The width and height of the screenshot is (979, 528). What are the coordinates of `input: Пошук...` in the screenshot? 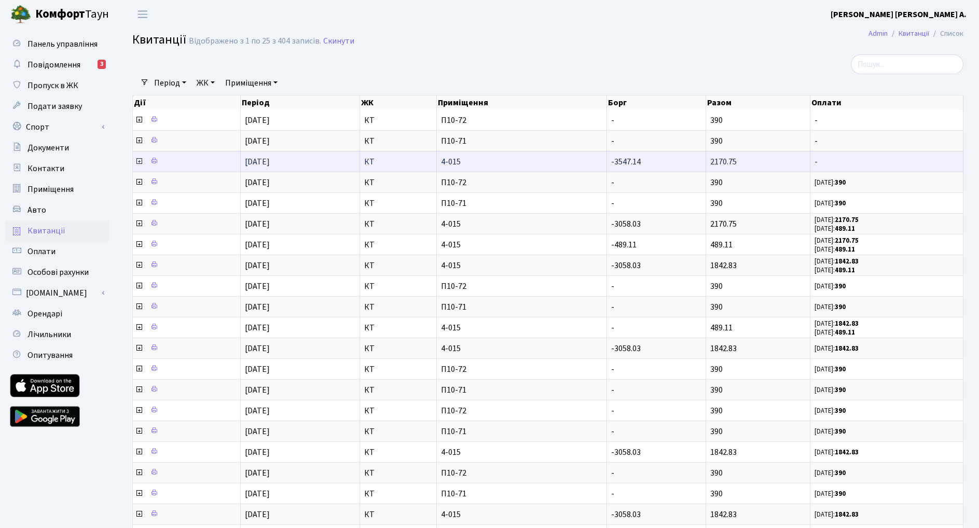 It's located at (907, 64).